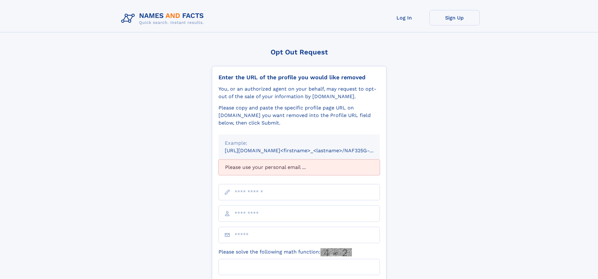  I want to click on div: Enter the URL of the profile you would like removed, so click(299, 77).